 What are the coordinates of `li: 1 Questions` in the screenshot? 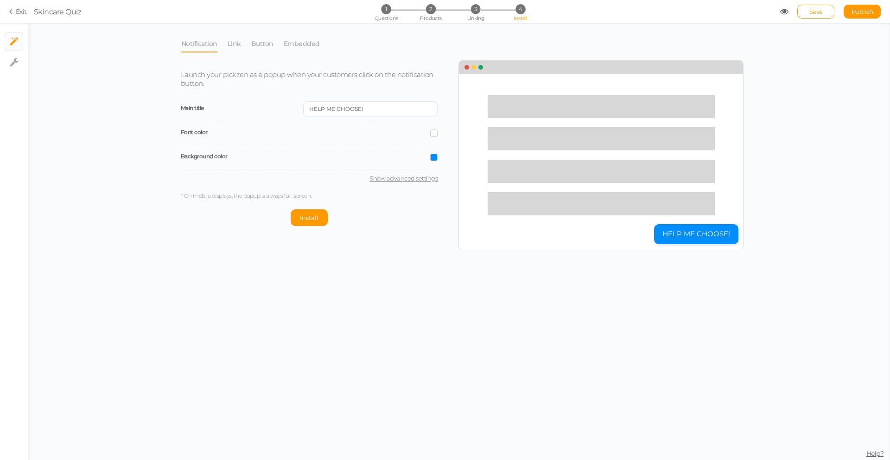 It's located at (386, 9).